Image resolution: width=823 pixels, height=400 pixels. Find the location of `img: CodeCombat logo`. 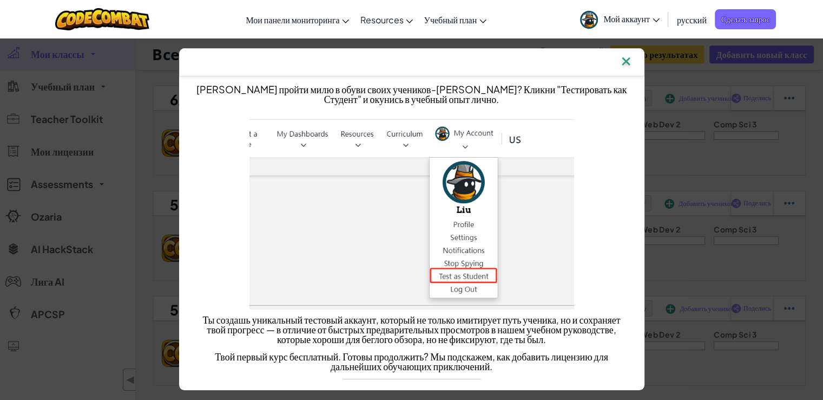

img: CodeCombat logo is located at coordinates (102, 19).